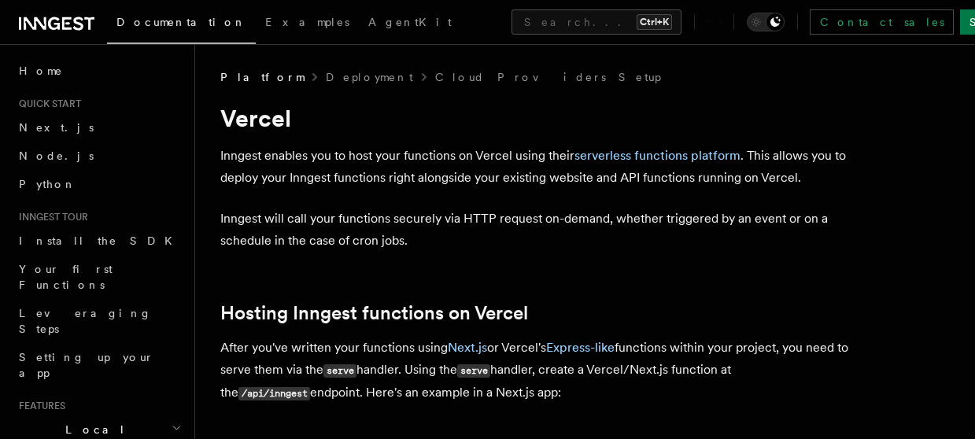 This screenshot has height=439, width=975. What do you see at coordinates (98, 241) in the screenshot?
I see `a: Install the SDK` at bounding box center [98, 241].